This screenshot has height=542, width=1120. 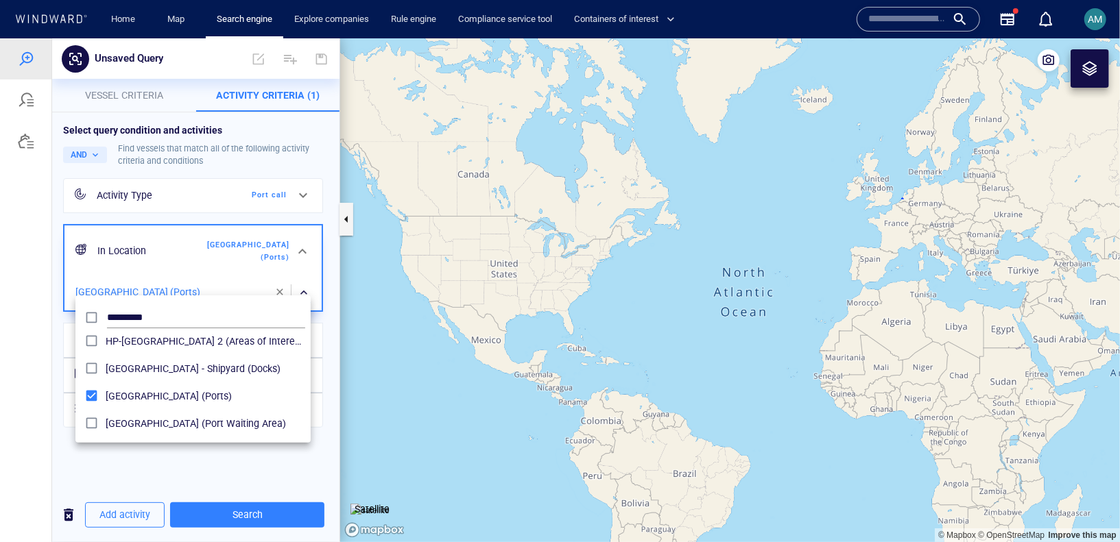 I want to click on button: Compliance service tool, so click(x=505, y=19).